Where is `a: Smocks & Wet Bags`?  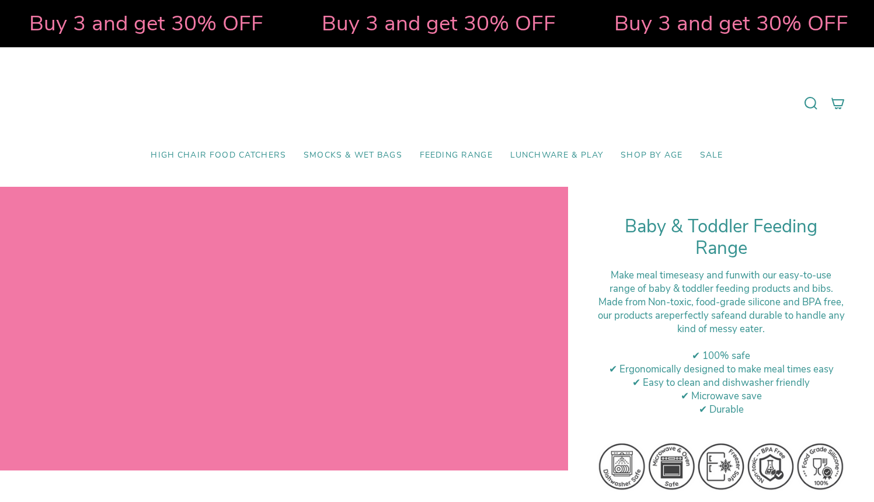
a: Smocks & Wet Bags is located at coordinates (353, 155).